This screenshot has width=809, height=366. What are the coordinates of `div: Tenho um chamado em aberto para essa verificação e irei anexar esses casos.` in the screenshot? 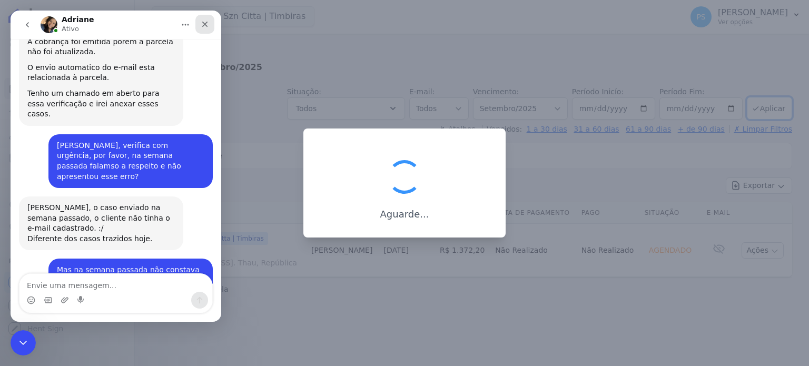 It's located at (91, 93).